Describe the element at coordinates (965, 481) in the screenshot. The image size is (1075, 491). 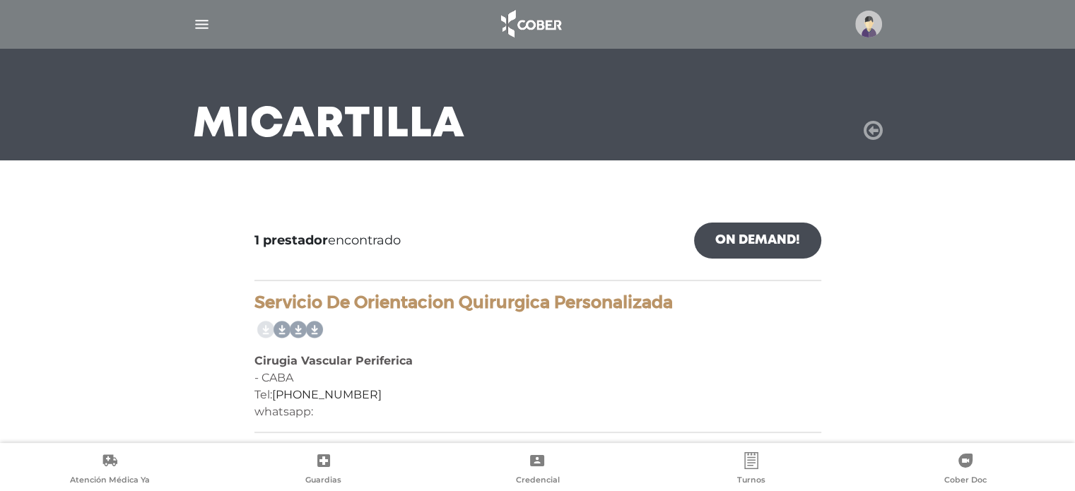
I see `span: Cober Doc` at that location.